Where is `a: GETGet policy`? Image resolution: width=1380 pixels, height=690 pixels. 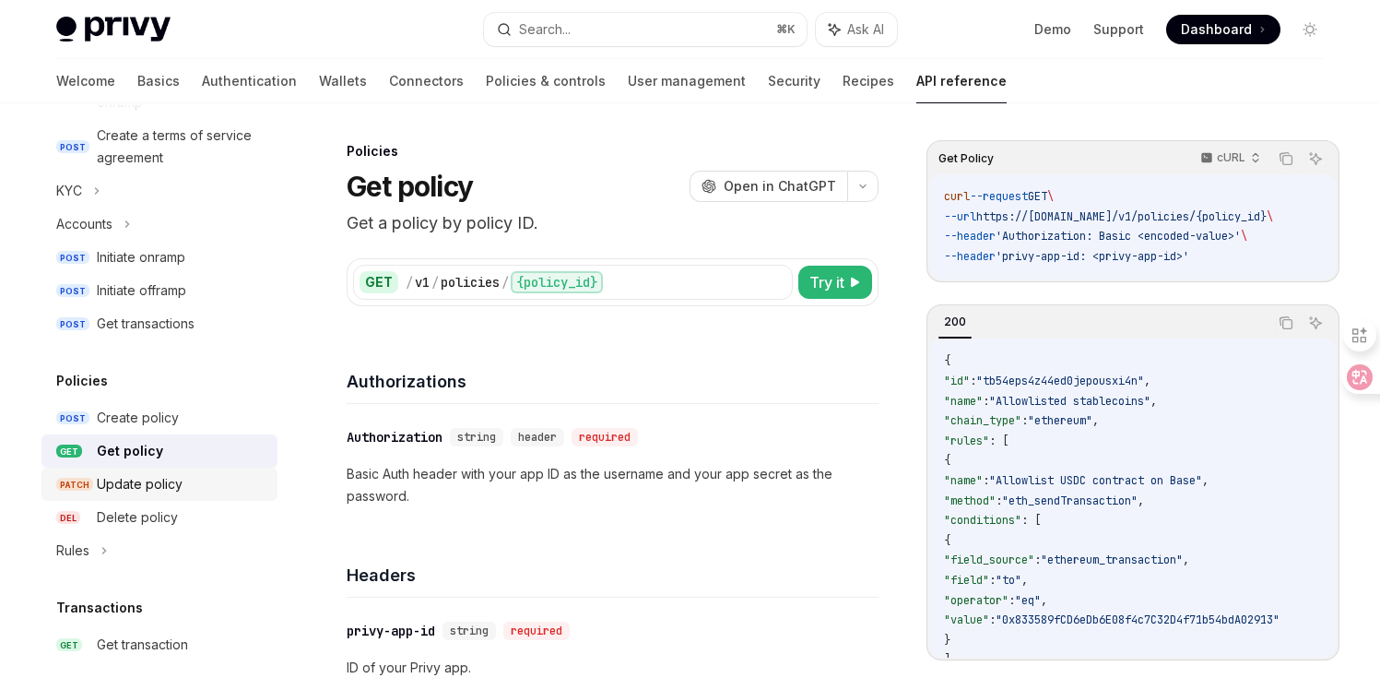
a: GETGet policy is located at coordinates (160, 451).